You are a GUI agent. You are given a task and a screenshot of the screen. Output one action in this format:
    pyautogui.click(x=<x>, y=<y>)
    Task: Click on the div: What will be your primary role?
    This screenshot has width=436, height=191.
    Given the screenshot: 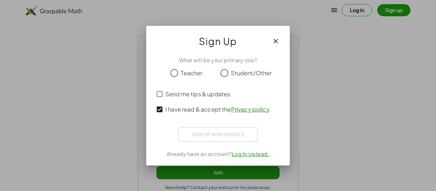 What is the action you would take?
    pyautogui.click(x=218, y=60)
    